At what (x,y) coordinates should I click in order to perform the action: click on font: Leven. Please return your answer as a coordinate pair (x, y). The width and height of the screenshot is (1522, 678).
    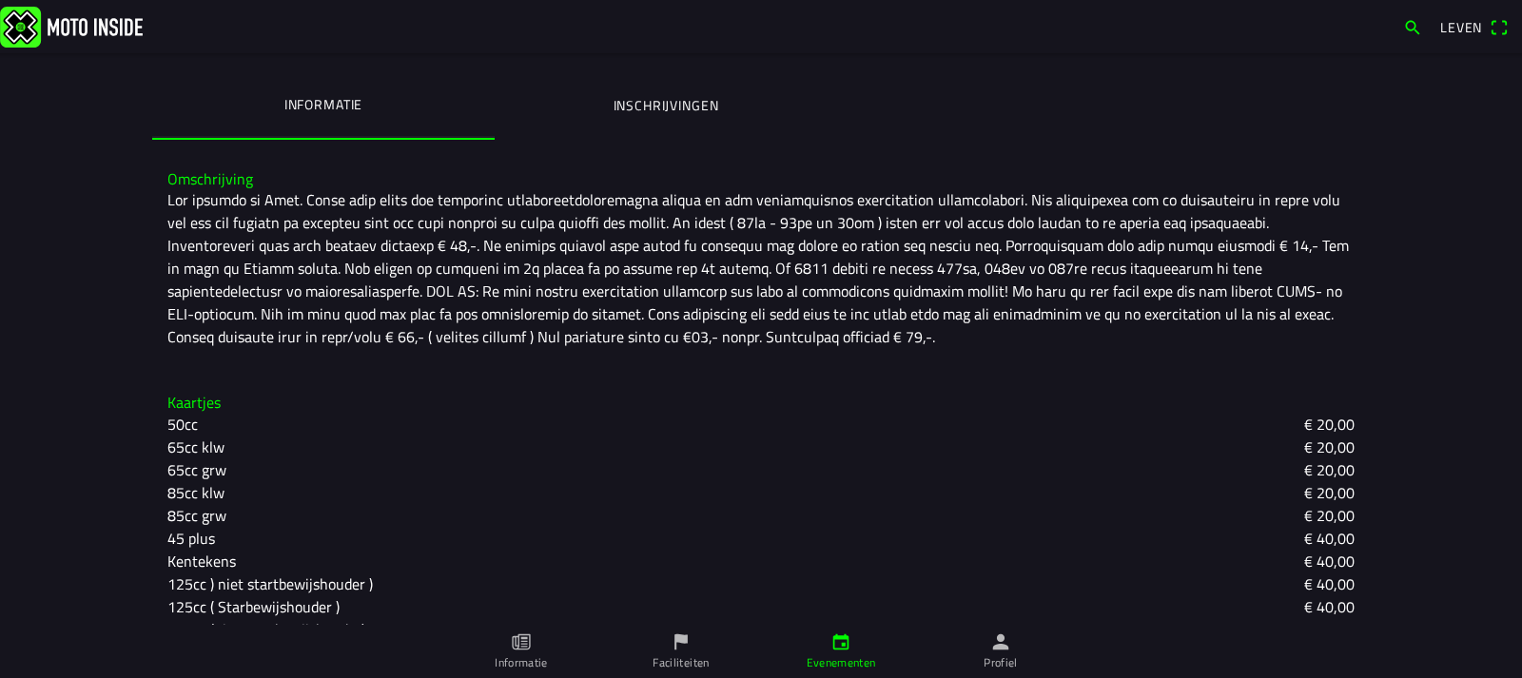
    Looking at the image, I should click on (1461, 27).